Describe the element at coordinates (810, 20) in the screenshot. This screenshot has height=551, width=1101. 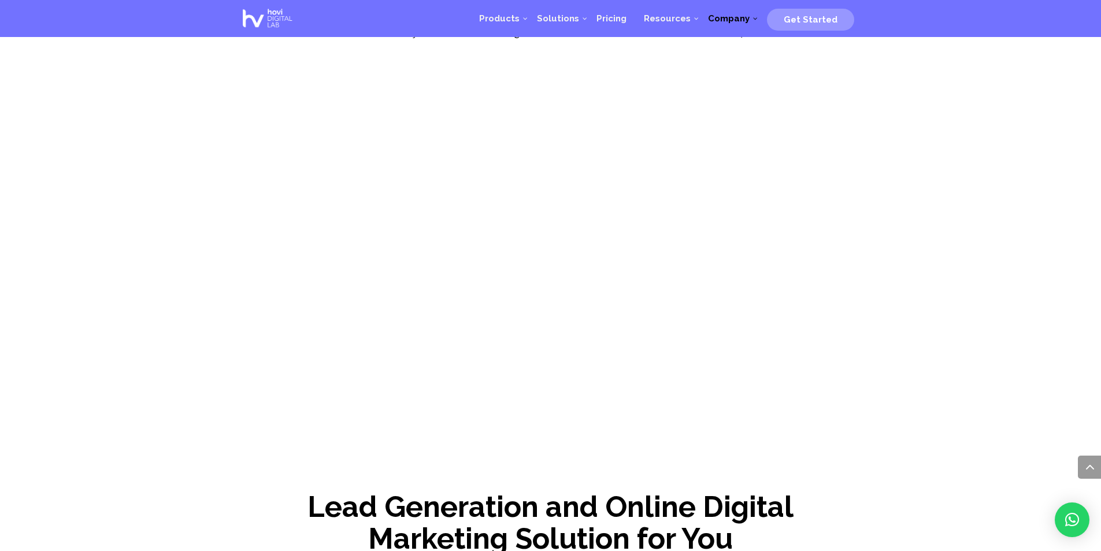
I see `span: Get Started` at that location.